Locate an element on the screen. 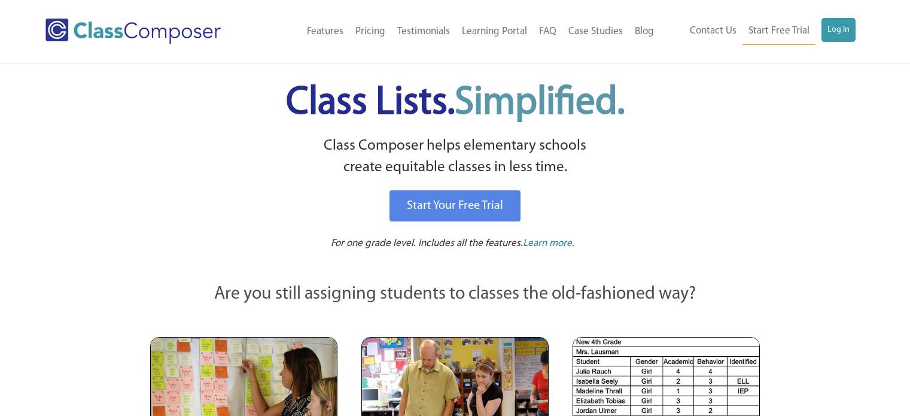 Image resolution: width=910 pixels, height=416 pixels. p: Class Composer helps elementary schools create equitable classes in less time. is located at coordinates (455, 157).